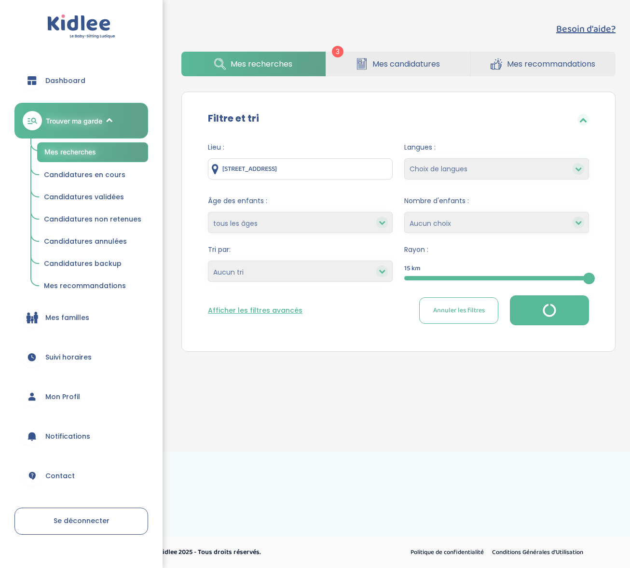 This screenshot has height=568, width=630. I want to click on a: Conditions Générales d’Utilisation, so click(537, 552).